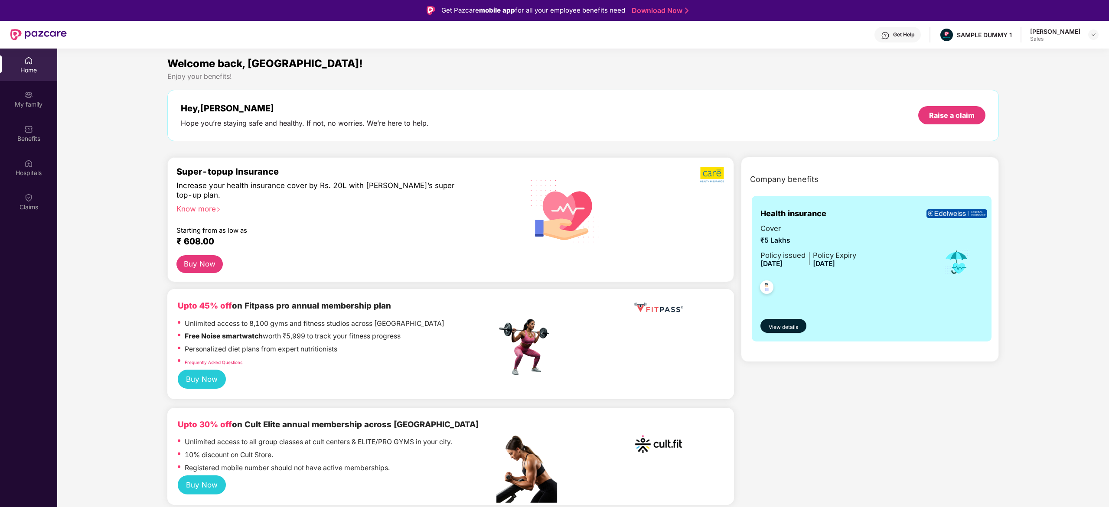 This screenshot has width=1109, height=507. I want to click on img: svg+xml;base64,PHN2ZyBpZD0iQmVuZWZpdHMiIHhtbG5zPSJodHRwOi8vd3d3LnczLm9yZy8yMDAwL3N2ZyIgd2lkdGg9Ij..., so click(29, 129).